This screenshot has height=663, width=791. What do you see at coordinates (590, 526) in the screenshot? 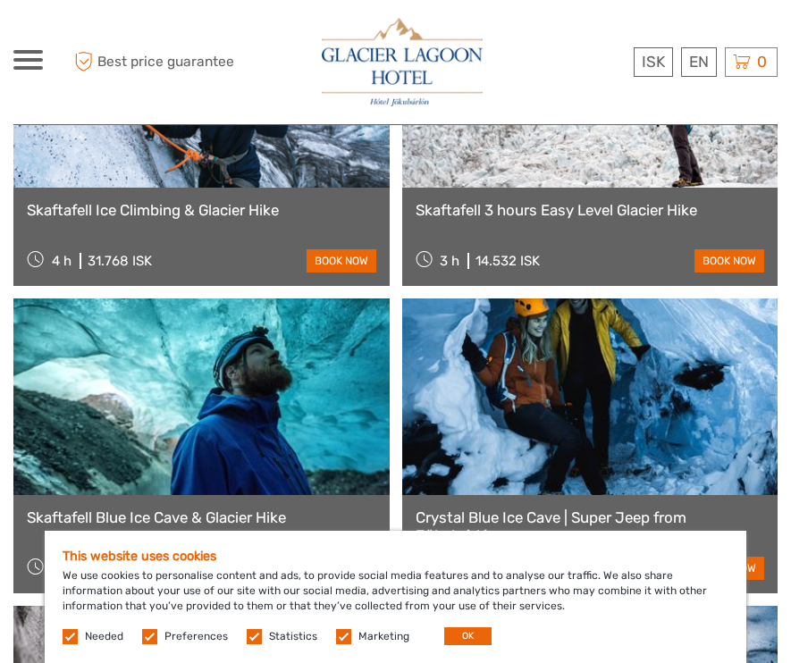
I see `a: Crystal Blue Ice Cave | Super Jeep from Jökulsárlón` at bounding box center [590, 526].